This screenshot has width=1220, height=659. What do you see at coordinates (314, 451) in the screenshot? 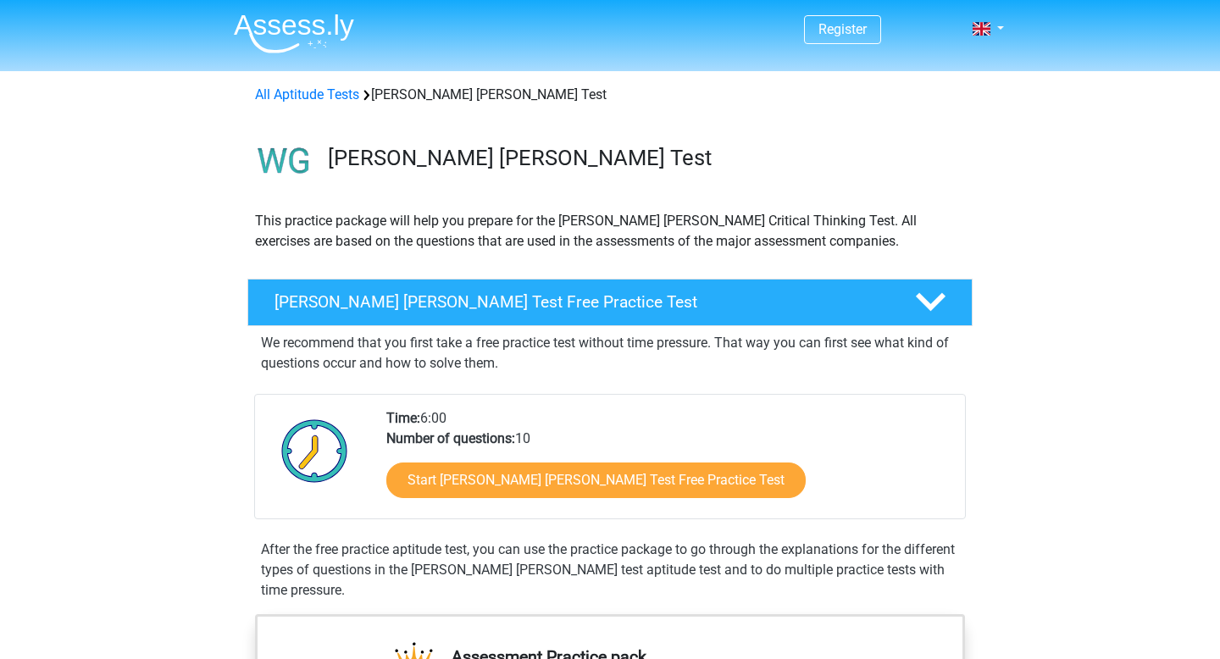
I see `img: Clock` at bounding box center [314, 451].